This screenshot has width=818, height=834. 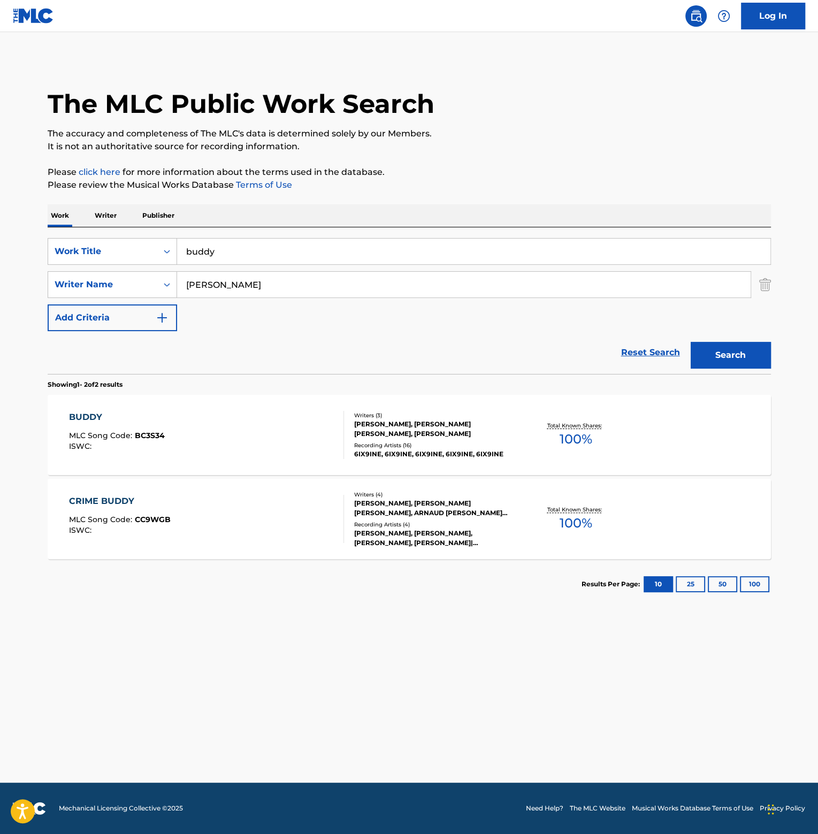 I want to click on div: CRIME BUDDY, so click(x=120, y=501).